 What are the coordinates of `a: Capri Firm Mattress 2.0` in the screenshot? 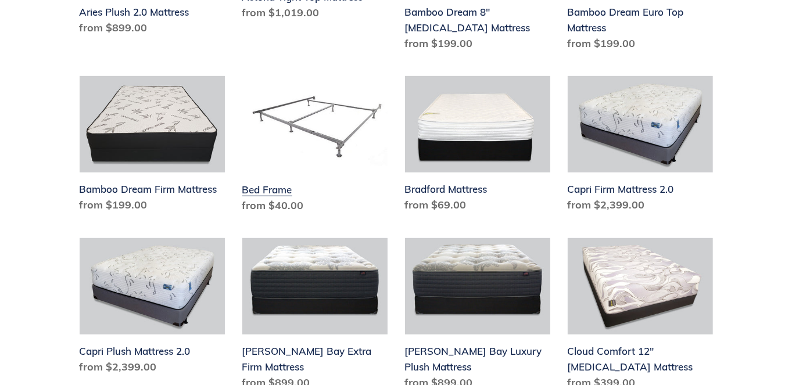 It's located at (640, 147).